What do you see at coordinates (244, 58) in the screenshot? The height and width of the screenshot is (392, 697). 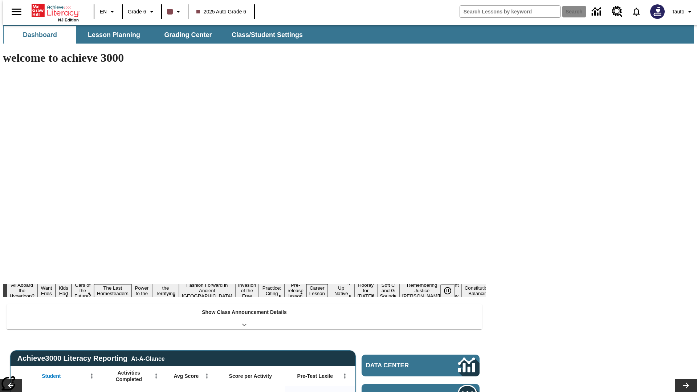 I see `h1: welcome to achieve 3000` at bounding box center [244, 58].